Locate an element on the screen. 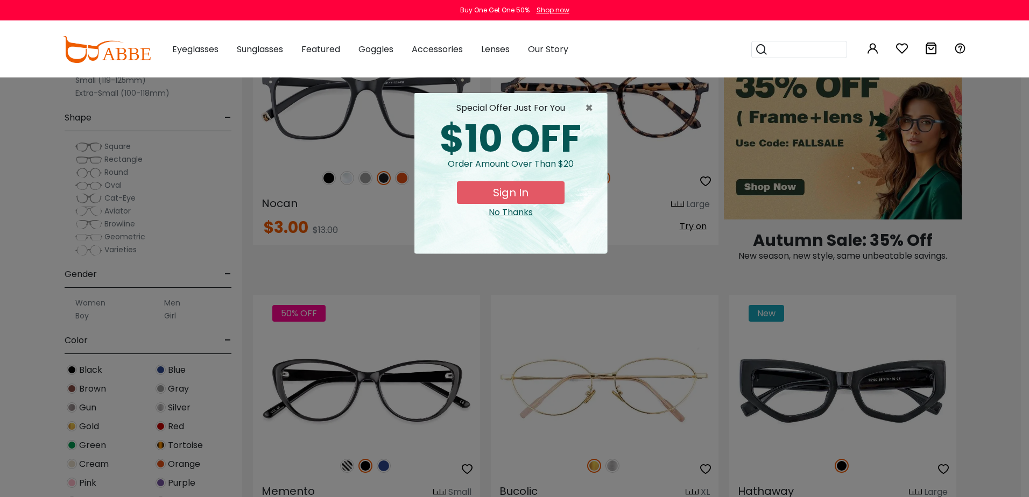  a: Shop now is located at coordinates (550, 10).